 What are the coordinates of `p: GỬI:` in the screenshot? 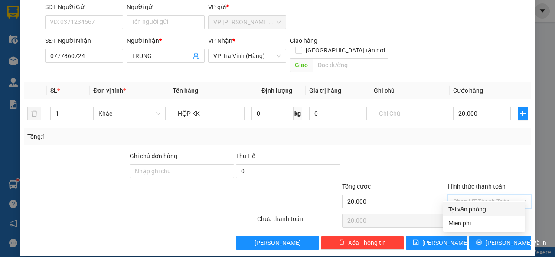 It's located at (65, 25).